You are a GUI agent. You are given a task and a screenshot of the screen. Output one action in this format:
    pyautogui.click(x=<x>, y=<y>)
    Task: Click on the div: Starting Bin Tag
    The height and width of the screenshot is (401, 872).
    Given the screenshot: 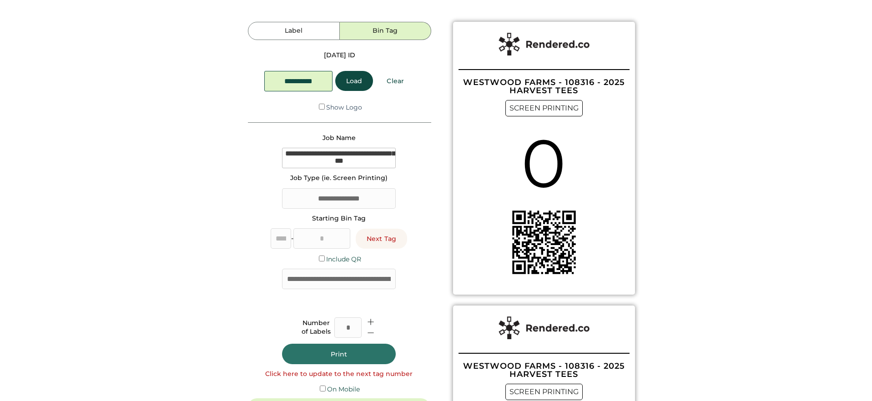 What is the action you would take?
    pyautogui.click(x=339, y=219)
    